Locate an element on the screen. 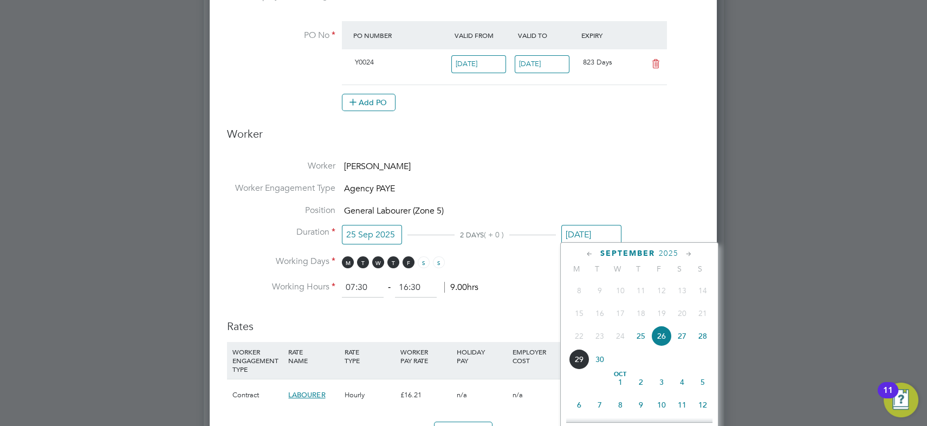 This screenshot has height=426, width=927. div: 11 is located at coordinates (888, 397).